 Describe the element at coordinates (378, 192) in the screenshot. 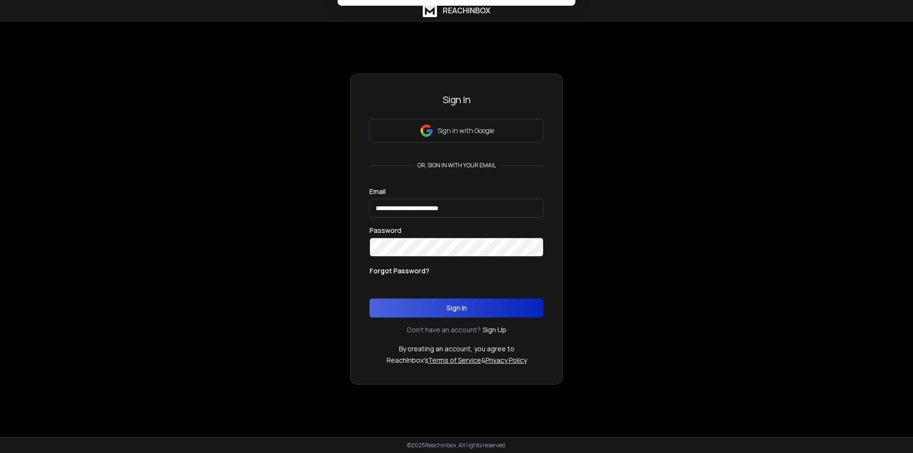

I see `label: Email` at that location.